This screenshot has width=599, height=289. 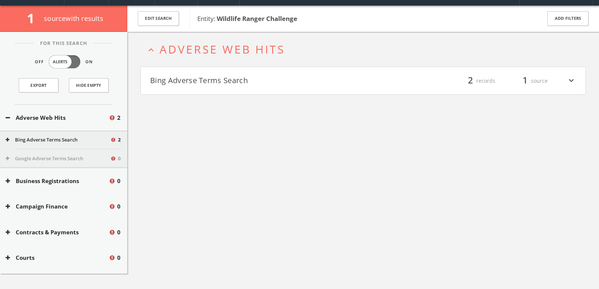 What do you see at coordinates (366, 49) in the screenshot?
I see `button: expand_lessAdverse Web Hits` at bounding box center [366, 49].